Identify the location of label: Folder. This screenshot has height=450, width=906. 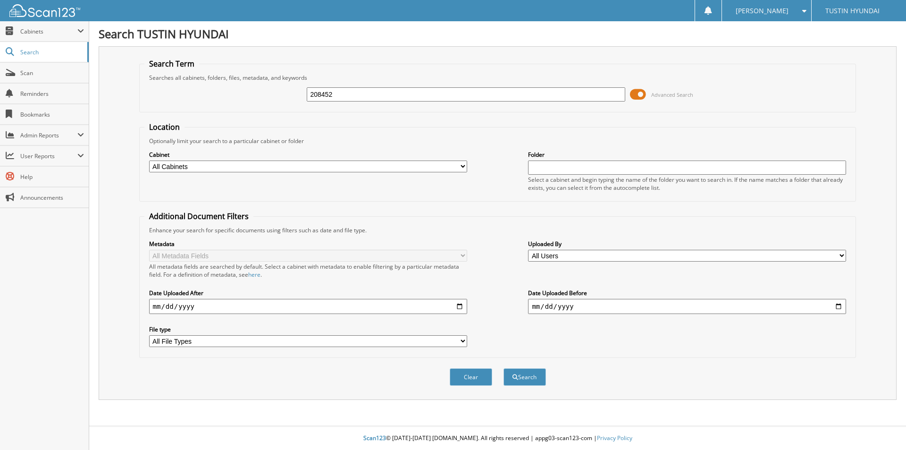
(687, 154).